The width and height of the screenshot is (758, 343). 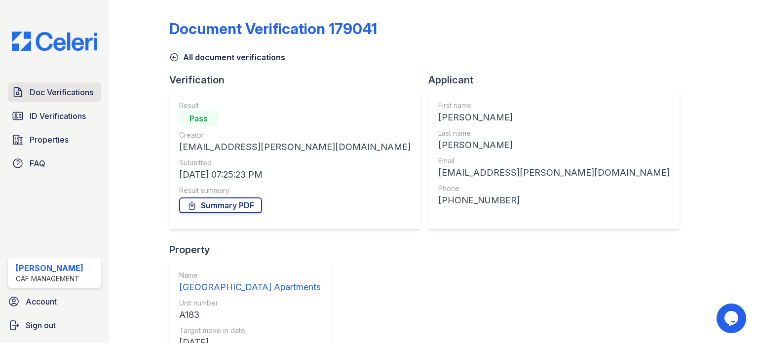 What do you see at coordinates (54, 325) in the screenshot?
I see `button: Sign out` at bounding box center [54, 325].